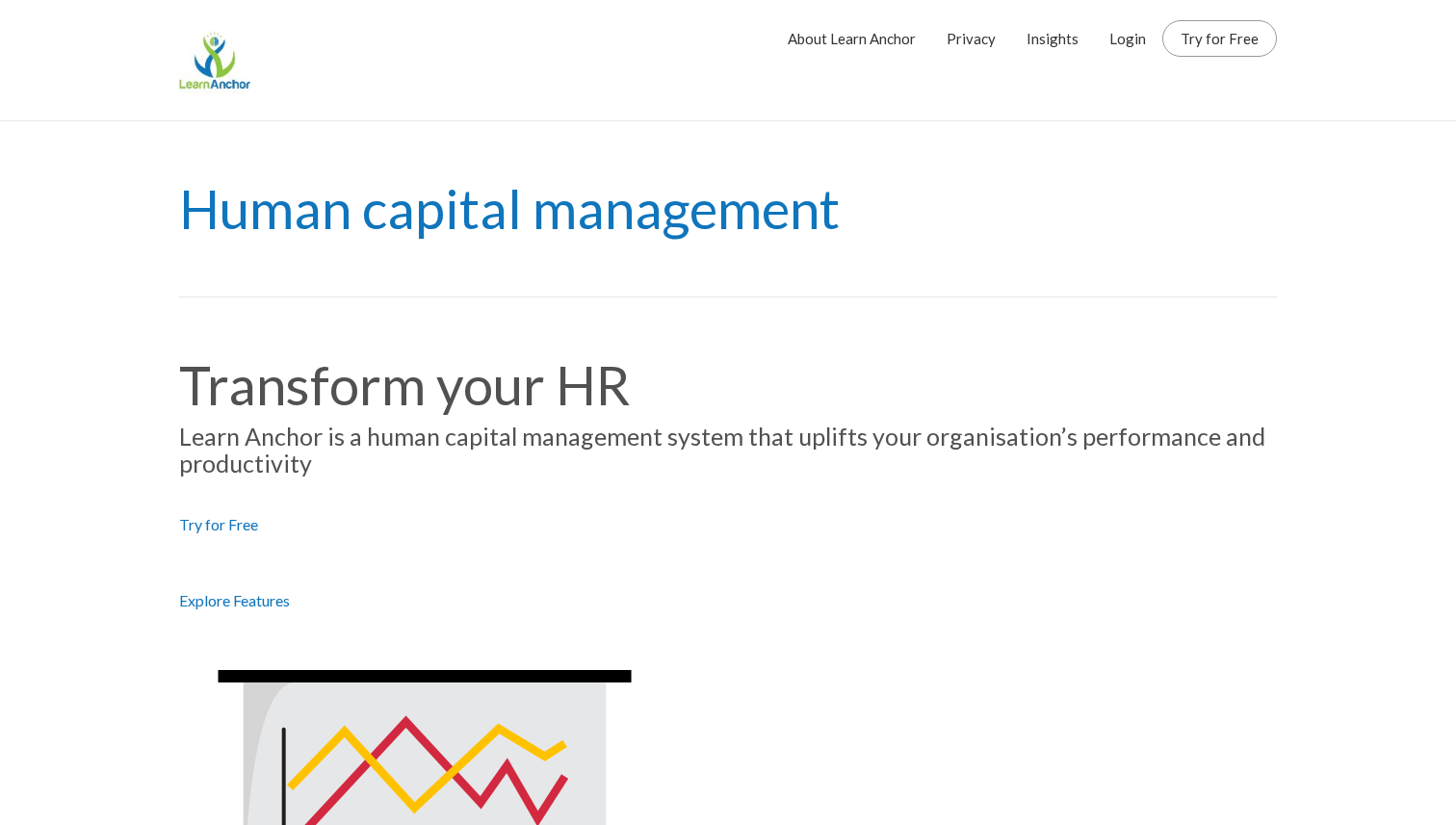  Describe the element at coordinates (728, 385) in the screenshot. I see `h1: Transform your HR` at that location.